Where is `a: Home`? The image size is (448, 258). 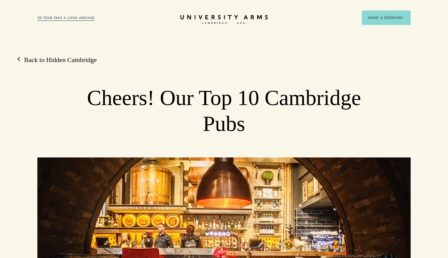
a: Home is located at coordinates (224, 20).